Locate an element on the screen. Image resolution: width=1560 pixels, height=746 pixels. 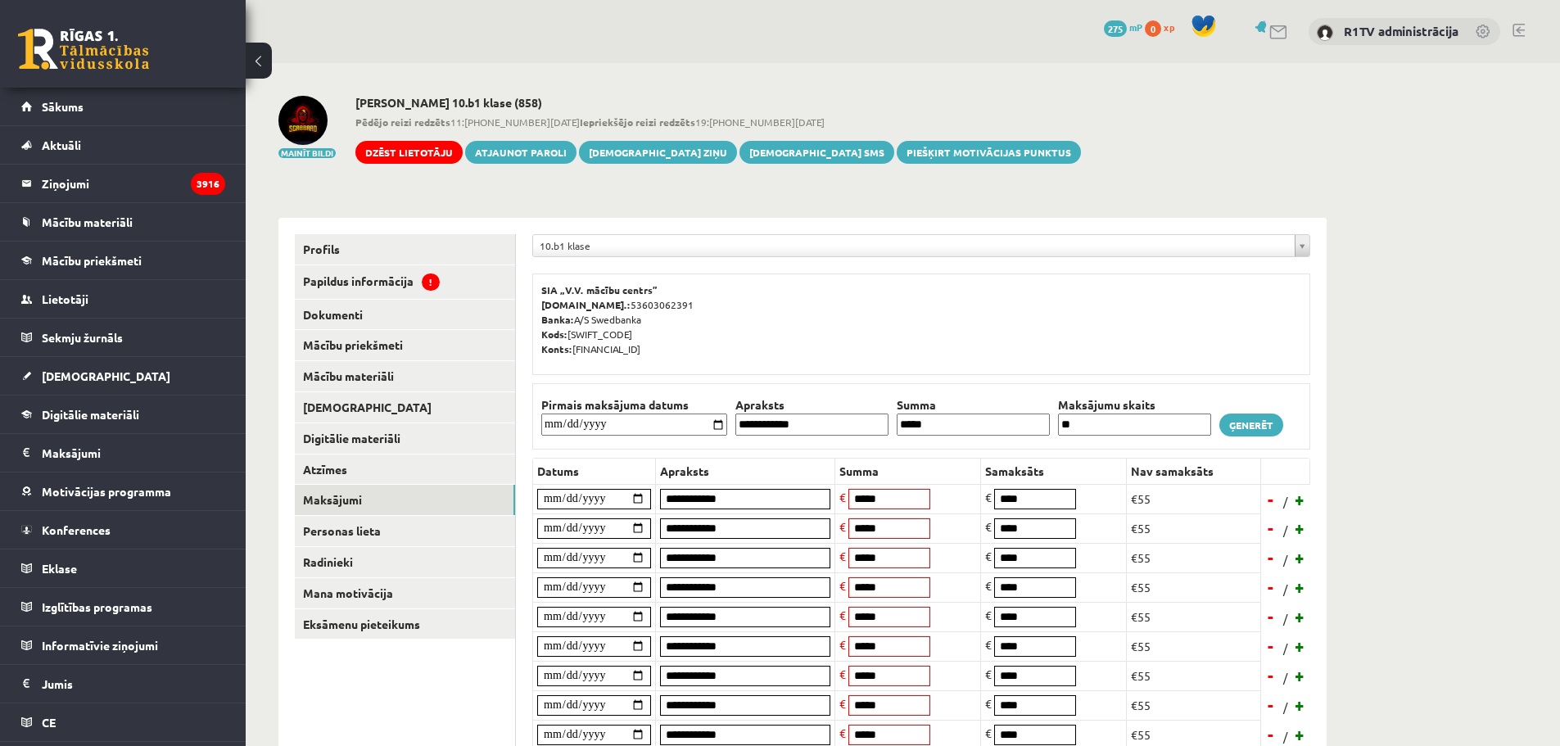
span: Informatīvie ziņojumi is located at coordinates (100, 645).